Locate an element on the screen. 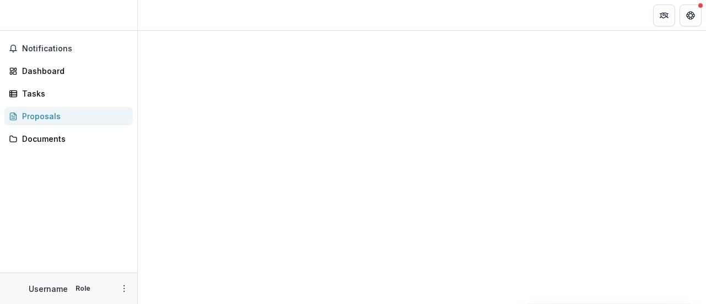  div: Proposals is located at coordinates (73, 116).